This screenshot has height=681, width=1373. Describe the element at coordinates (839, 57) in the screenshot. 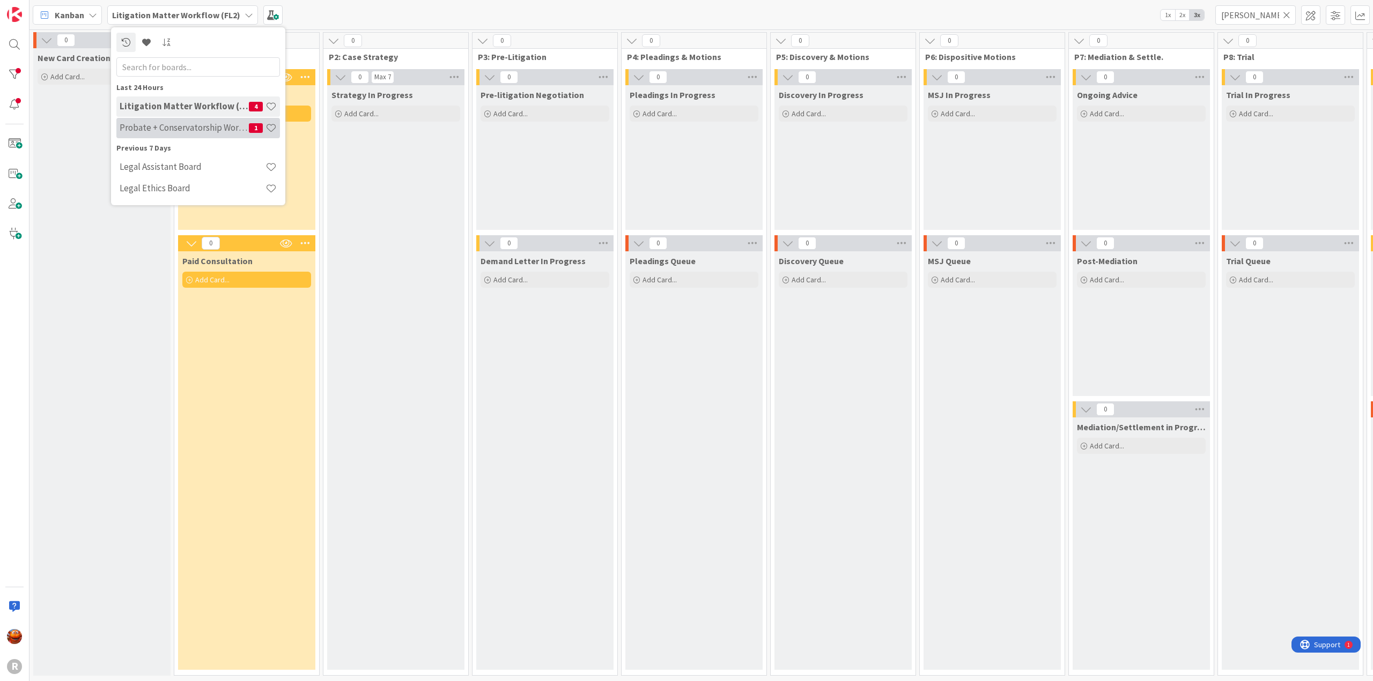

I see `span: P5: Discovery & Motions` at that location.